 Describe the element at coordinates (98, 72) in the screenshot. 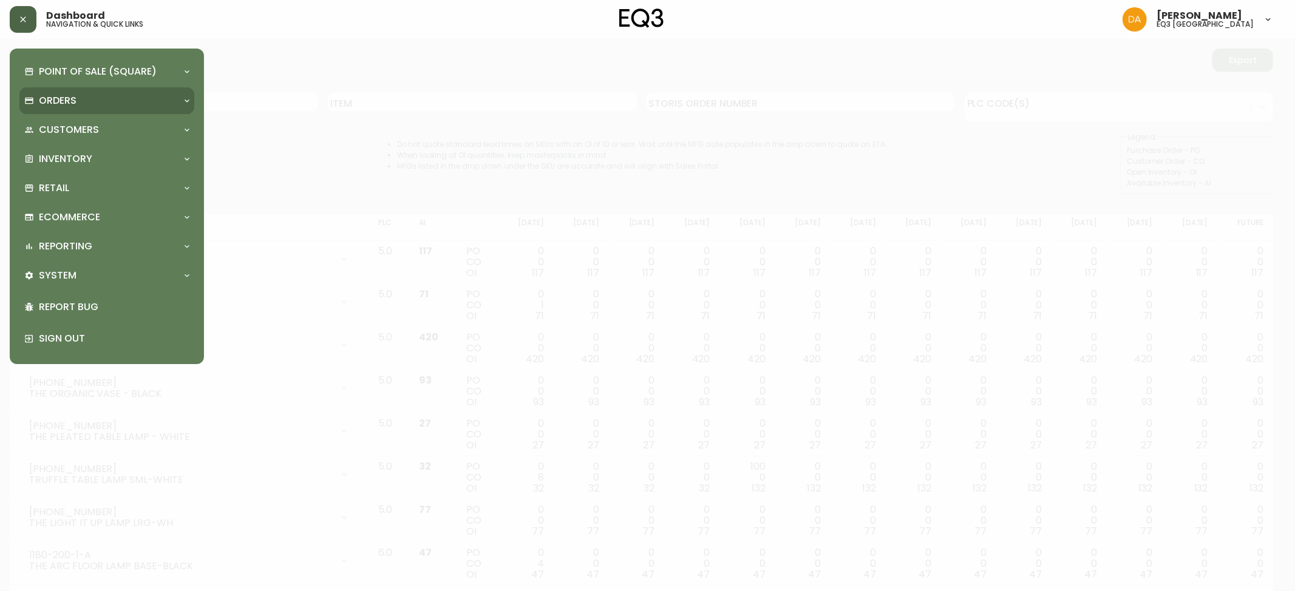

I see `p: Point of Sale (Square)` at that location.